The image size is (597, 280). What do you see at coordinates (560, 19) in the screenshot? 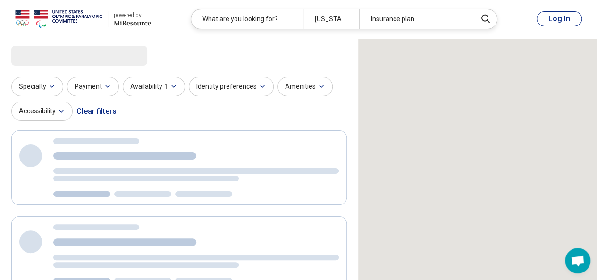
I see `button: Log In` at bounding box center [560, 19].